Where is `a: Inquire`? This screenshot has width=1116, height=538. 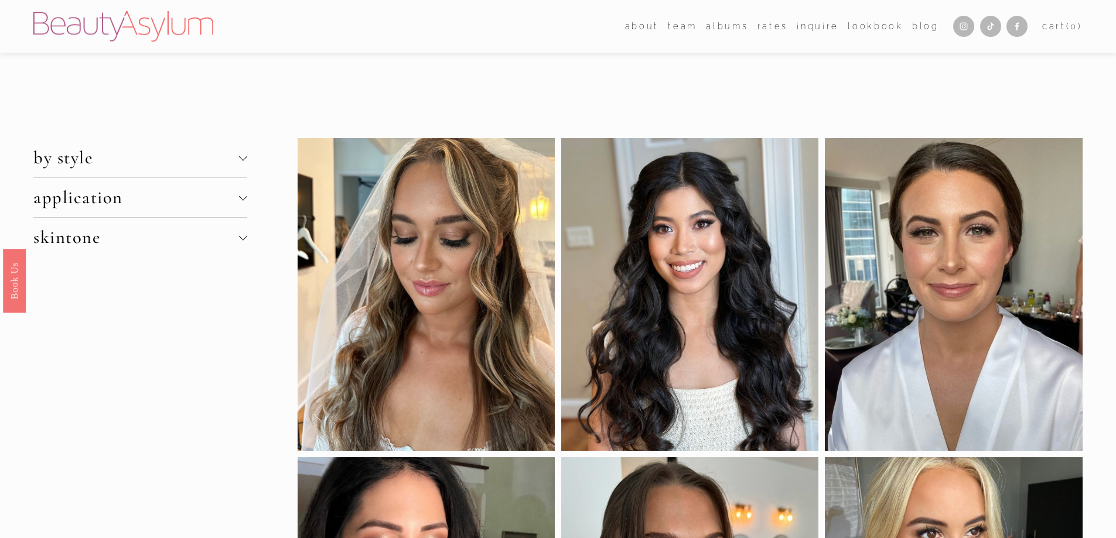
a: Inquire is located at coordinates (818, 26).